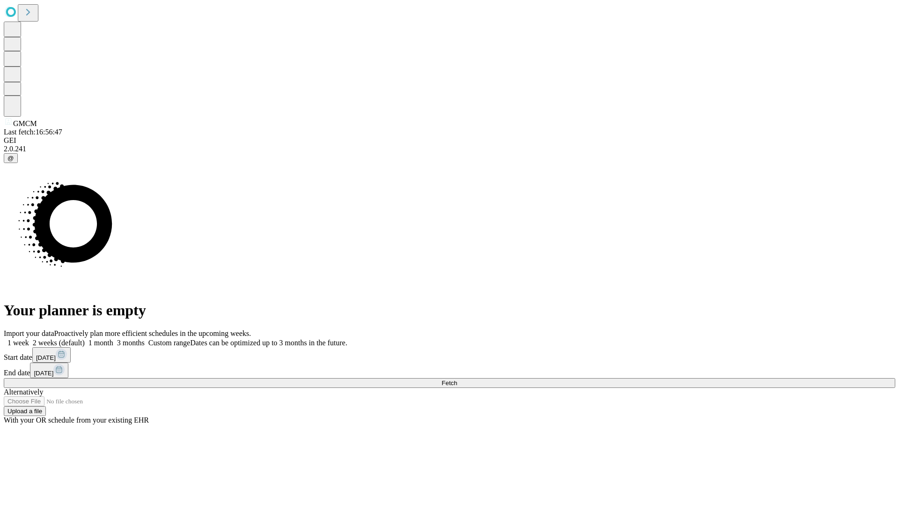  I want to click on div: End date, so click(450, 370).